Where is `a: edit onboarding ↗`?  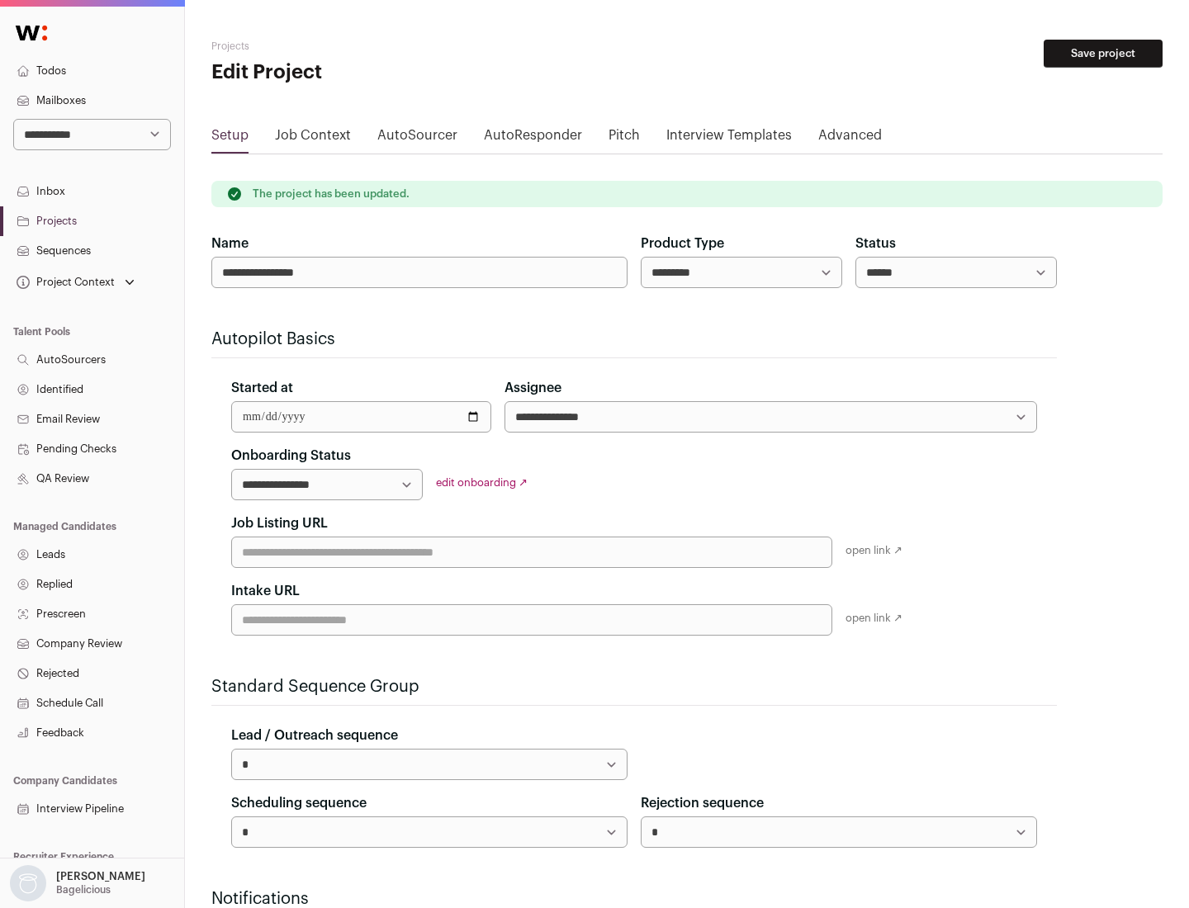 a: edit onboarding ↗ is located at coordinates (481, 482).